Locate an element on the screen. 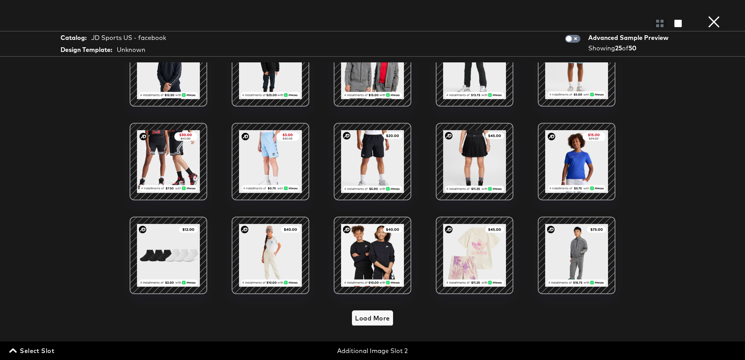  span: Load More is located at coordinates (372, 319).